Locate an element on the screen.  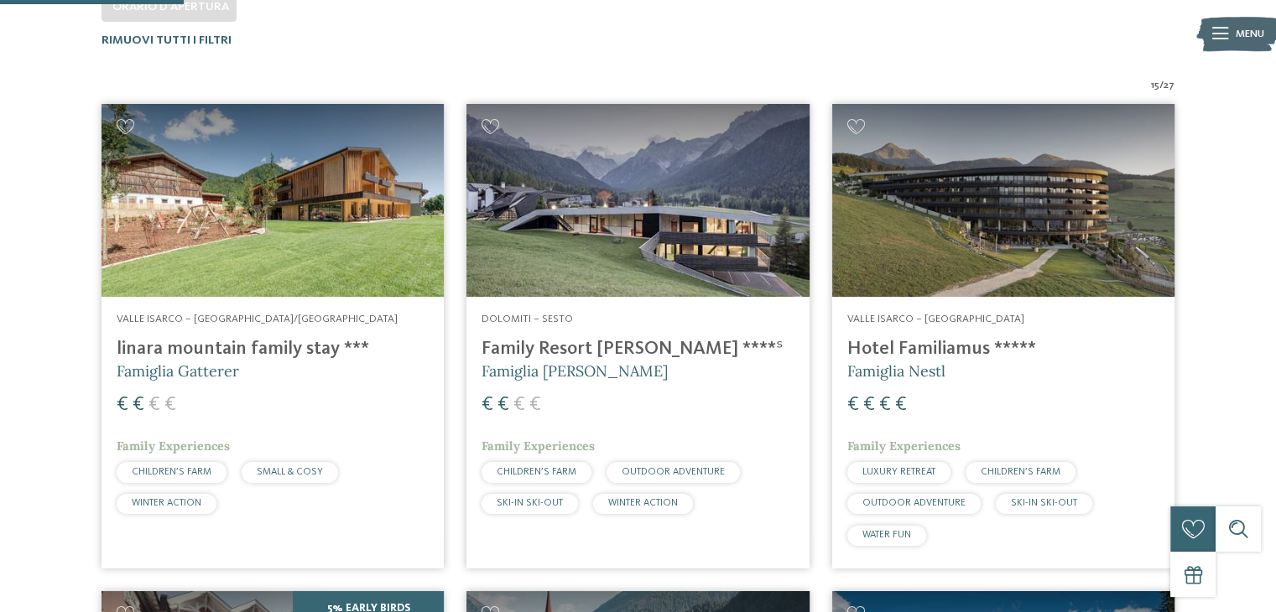
span: Famiglia Nestl is located at coordinates (896, 371).